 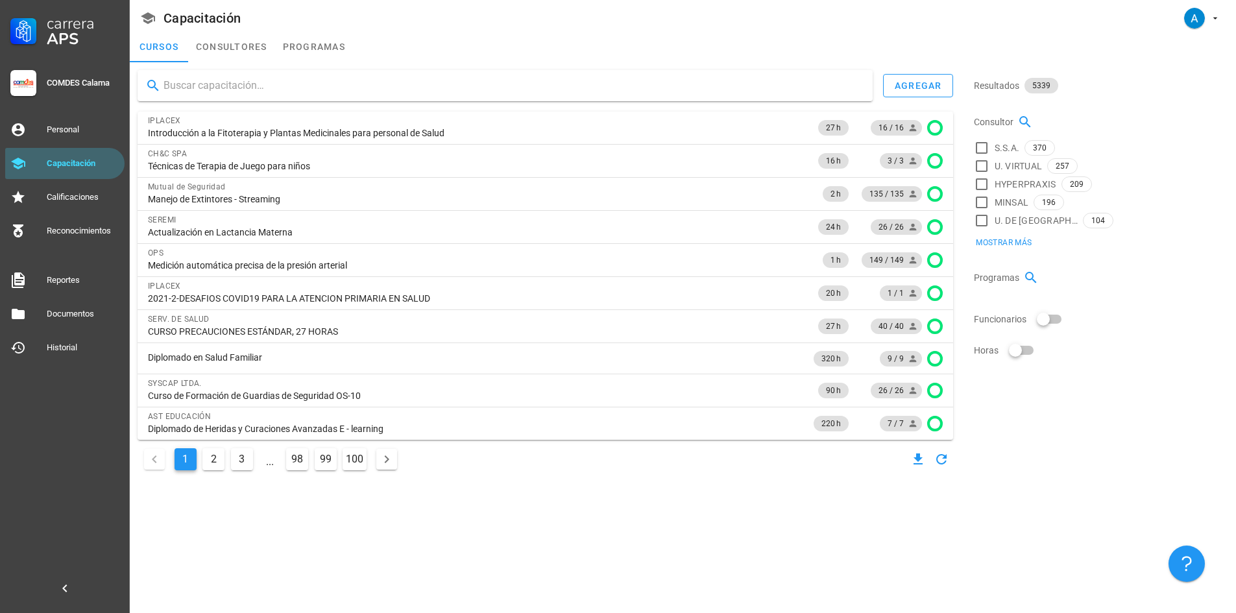 What do you see at coordinates (326, 459) in the screenshot?
I see `button: Ir a la página 99` at bounding box center [326, 459].